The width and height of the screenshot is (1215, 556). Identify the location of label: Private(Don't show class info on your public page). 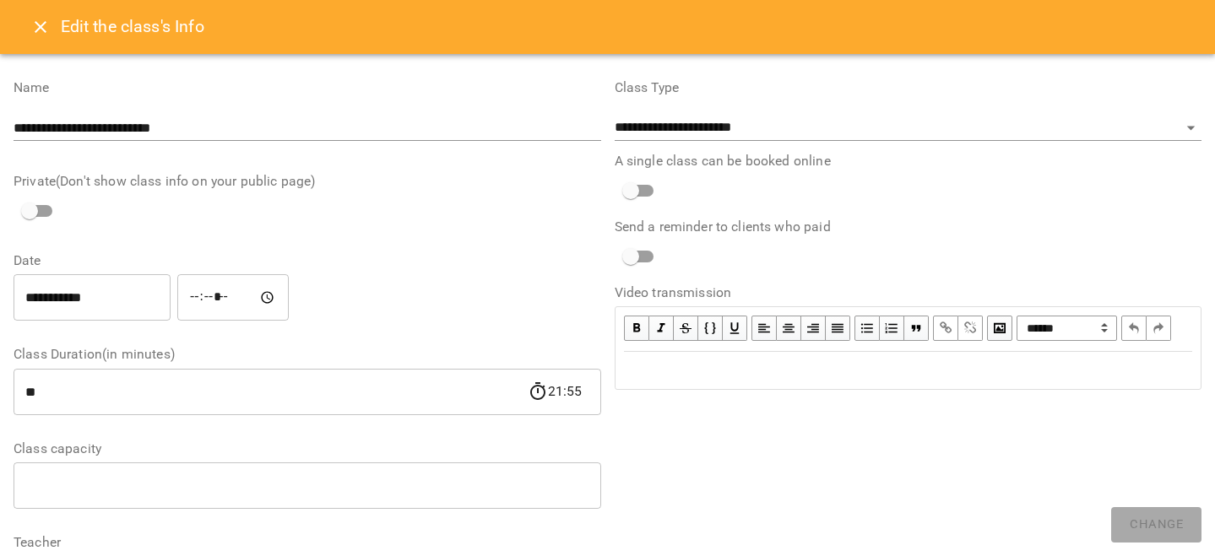
(307, 182).